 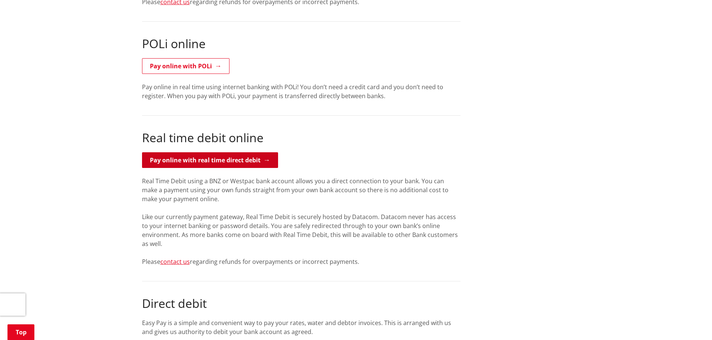 What do you see at coordinates (301, 328) in the screenshot?
I see `p: Easy Pay is a simple and convenient way to pay your rates, water and debtor invoices. This is arr...` at bounding box center [301, 328].